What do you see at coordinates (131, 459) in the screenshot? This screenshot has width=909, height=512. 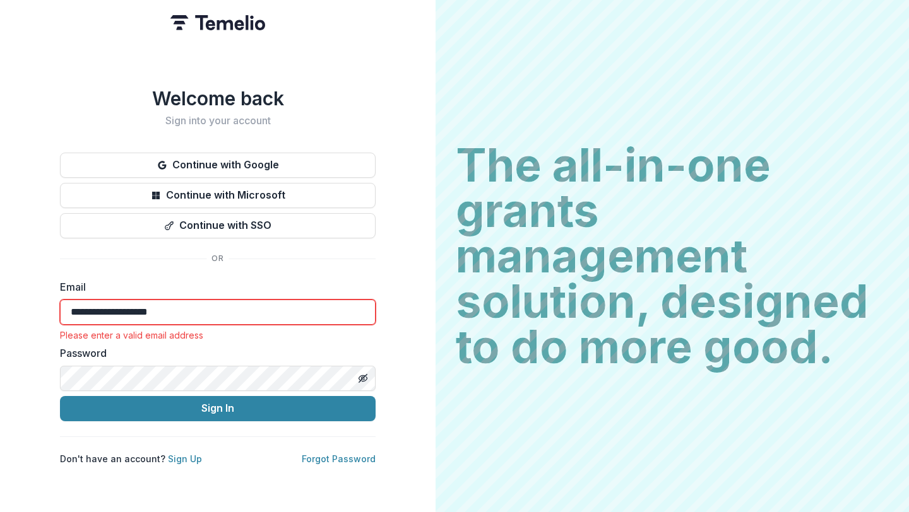 I see `p: Don't have an account?` at bounding box center [131, 459].